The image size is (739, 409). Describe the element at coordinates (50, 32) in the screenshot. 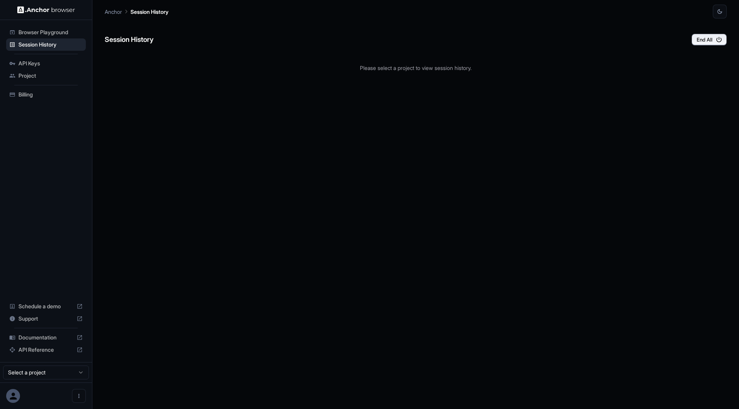

I see `span: Browser Playground` at that location.